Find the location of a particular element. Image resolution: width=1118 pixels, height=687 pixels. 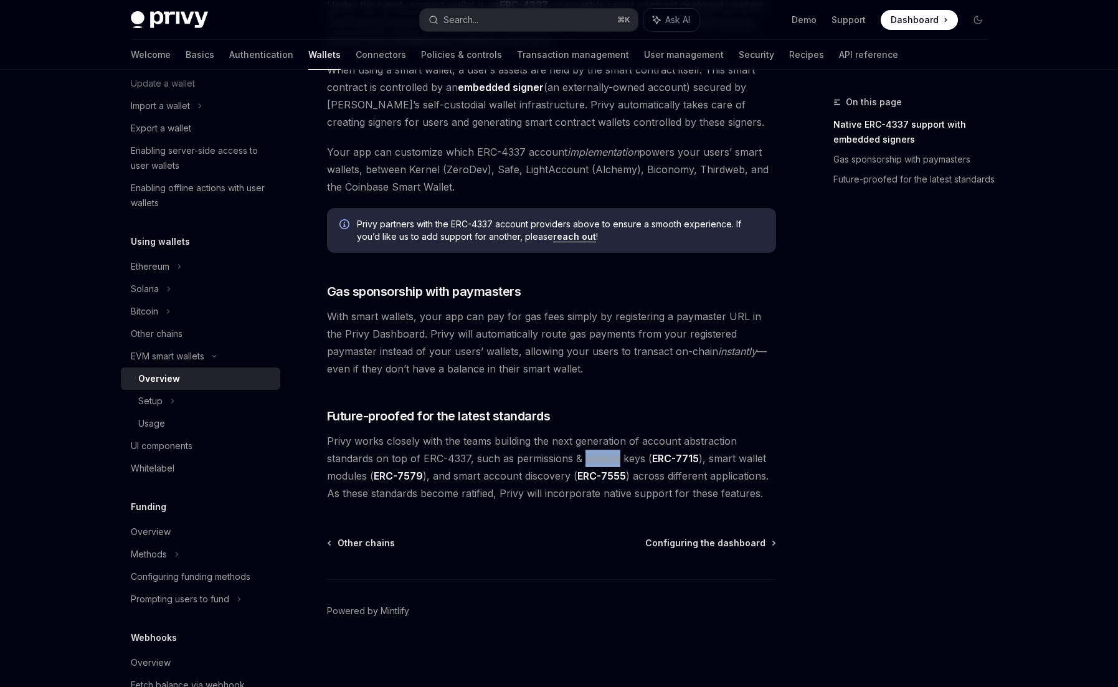

a: Security is located at coordinates (756, 55).